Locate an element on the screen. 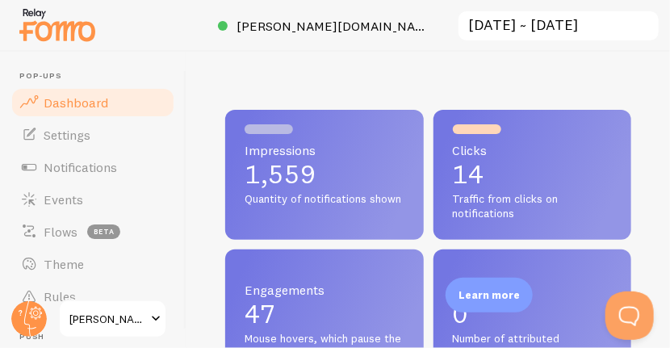 The height and width of the screenshot is (348, 670). span: Attributions is located at coordinates (533, 290).